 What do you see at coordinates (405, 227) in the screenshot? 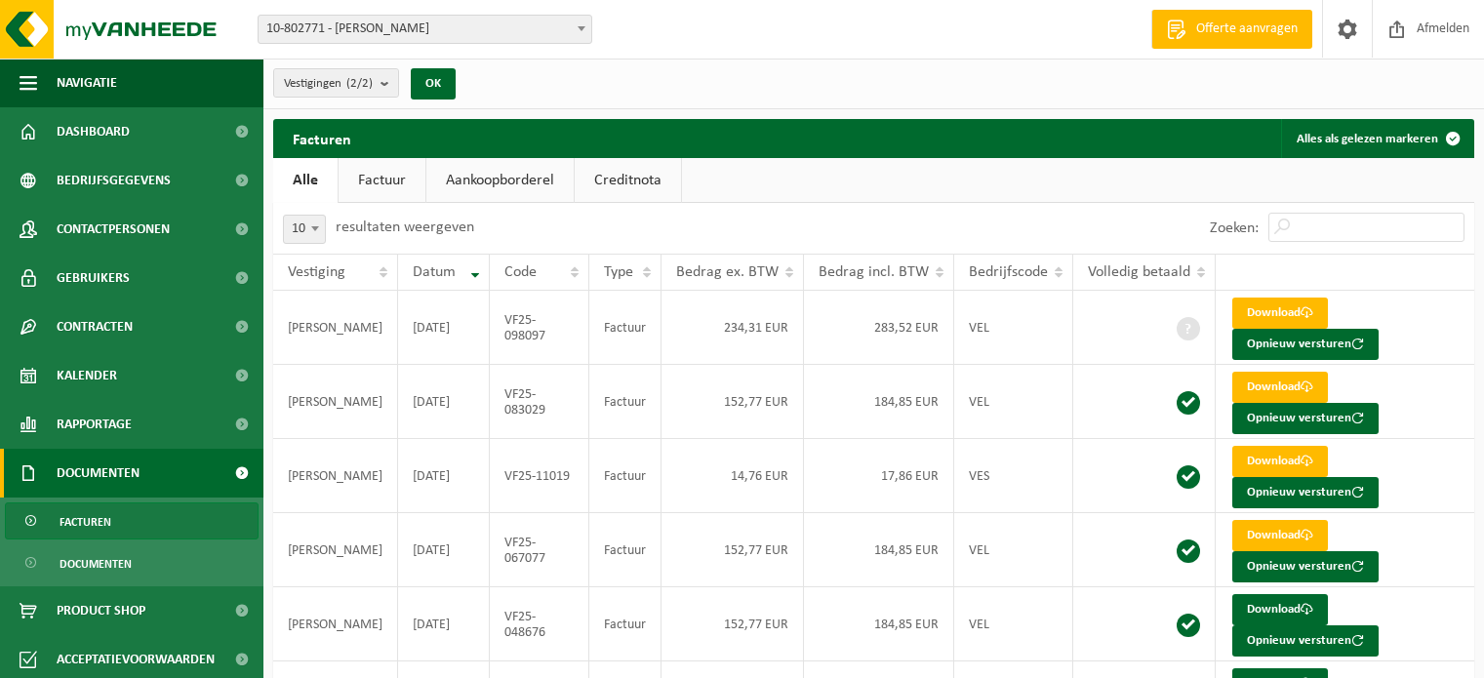
I see `label: resultaten weergeven` at bounding box center [405, 227].